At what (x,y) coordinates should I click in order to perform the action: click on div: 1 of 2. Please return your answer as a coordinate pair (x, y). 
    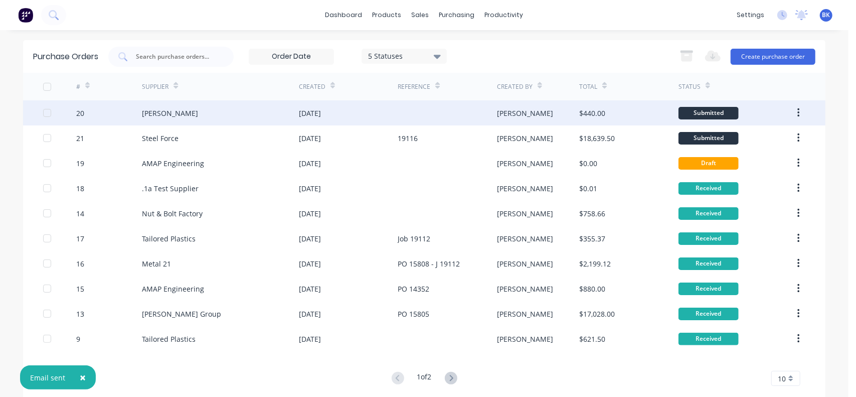
    Looking at the image, I should click on (424, 378).